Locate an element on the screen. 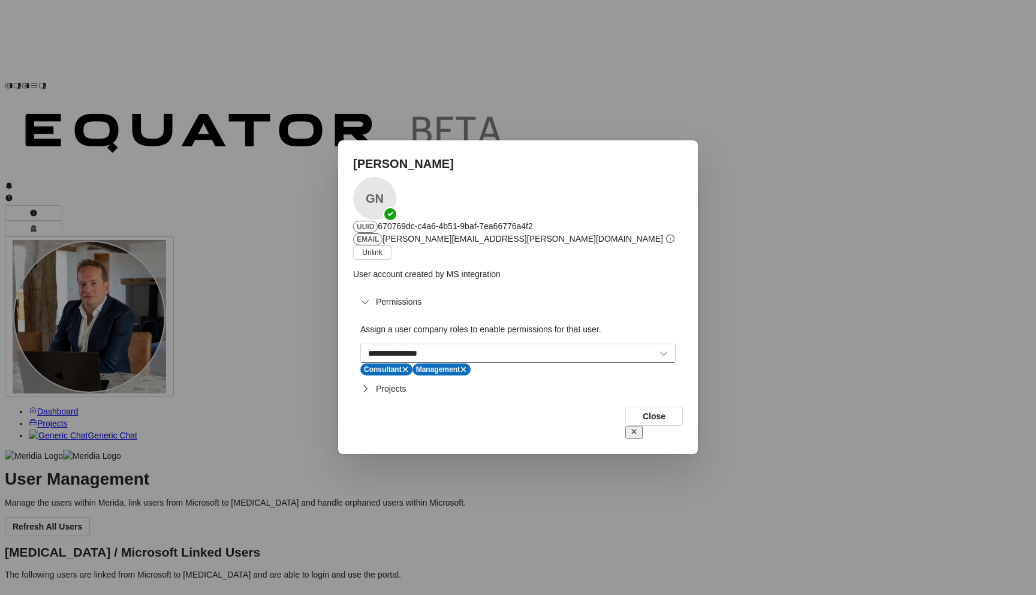  div: Consultant is located at coordinates (386, 369).